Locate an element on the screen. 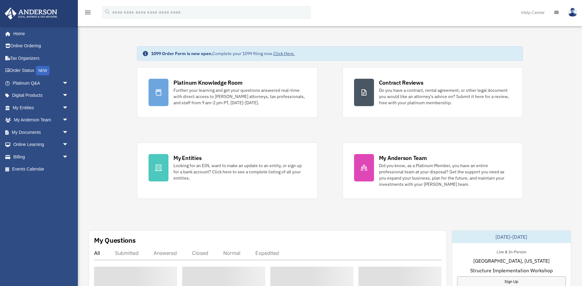  a: Events Calendar is located at coordinates (41, 170).